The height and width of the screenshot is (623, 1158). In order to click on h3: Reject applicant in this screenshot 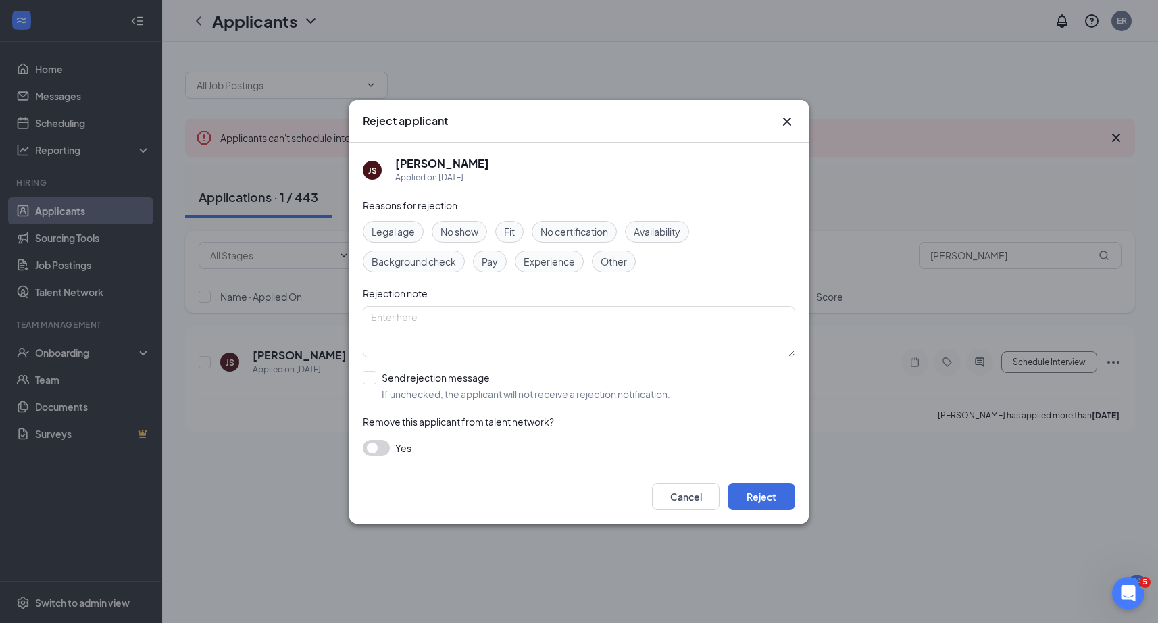, I will do `click(405, 121)`.